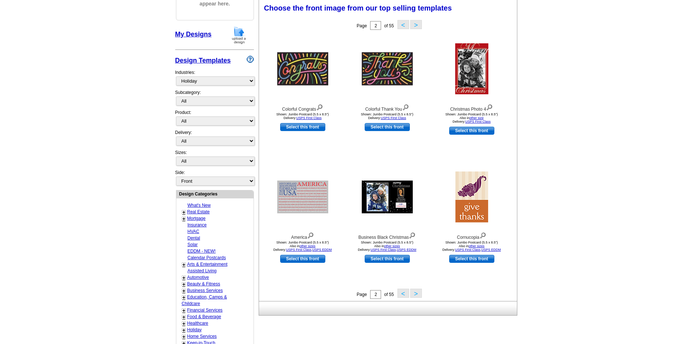 The height and width of the screenshot is (344, 694). I want to click on img: Colorful Congrats, so click(303, 69).